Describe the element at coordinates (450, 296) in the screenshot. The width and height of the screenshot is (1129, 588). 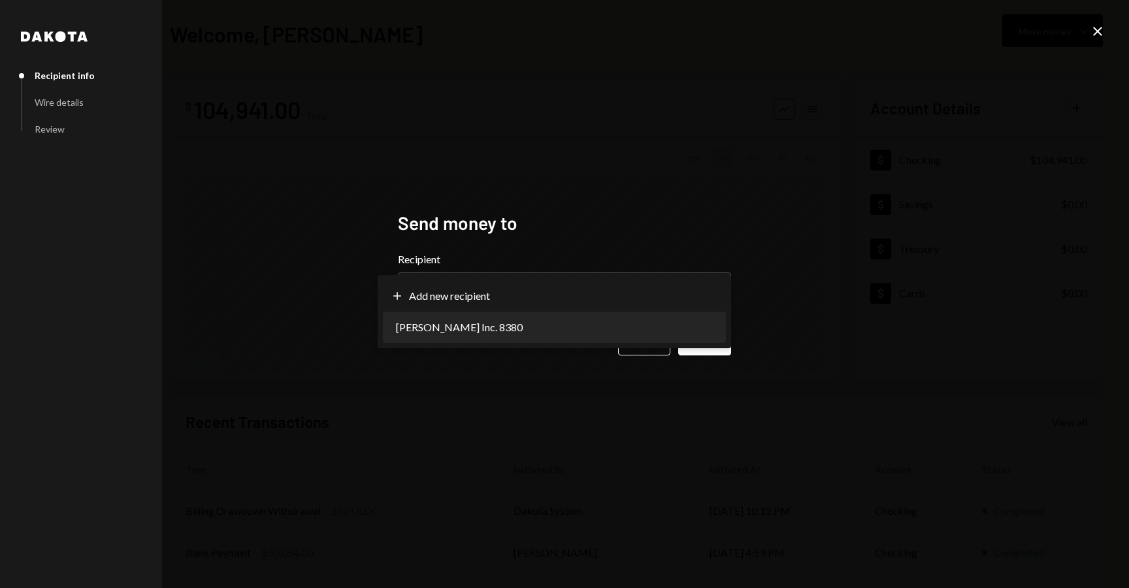
I see `span: Add new recipient` at that location.